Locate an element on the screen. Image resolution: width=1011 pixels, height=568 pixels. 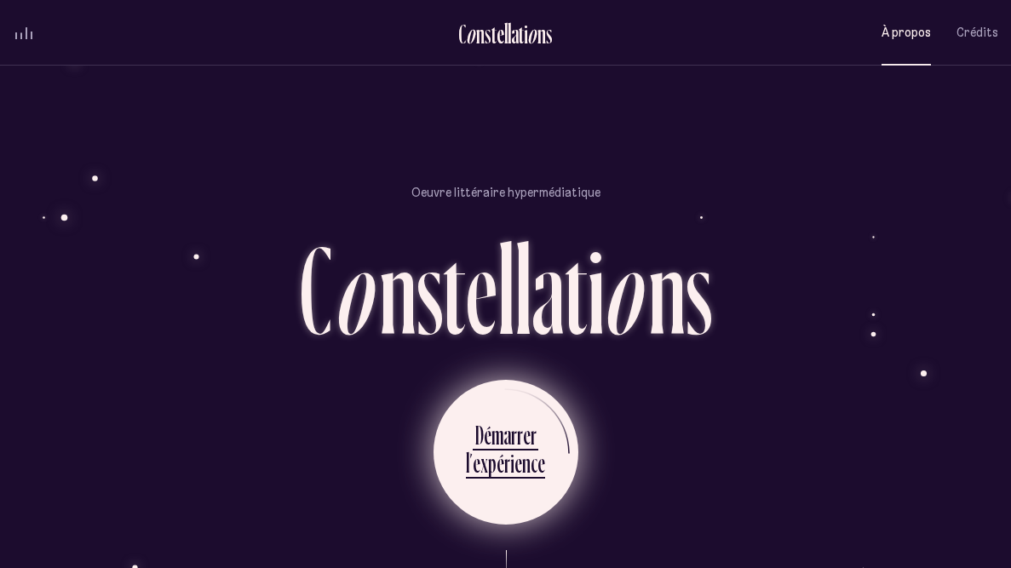
button: À propos is located at coordinates (906, 32).